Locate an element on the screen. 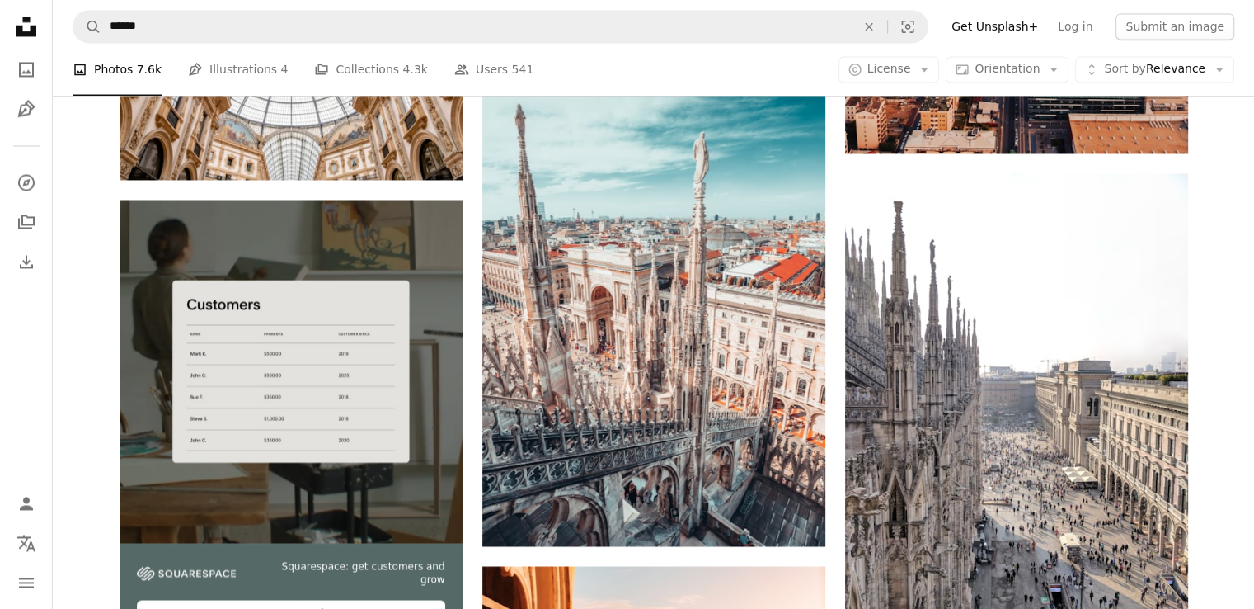 Image resolution: width=1254 pixels, height=609 pixels. span: Orientation is located at coordinates (1007, 68).